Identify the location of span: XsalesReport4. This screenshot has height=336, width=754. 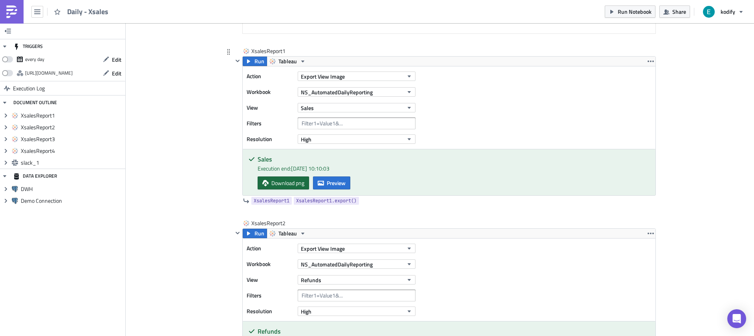
(72, 151).